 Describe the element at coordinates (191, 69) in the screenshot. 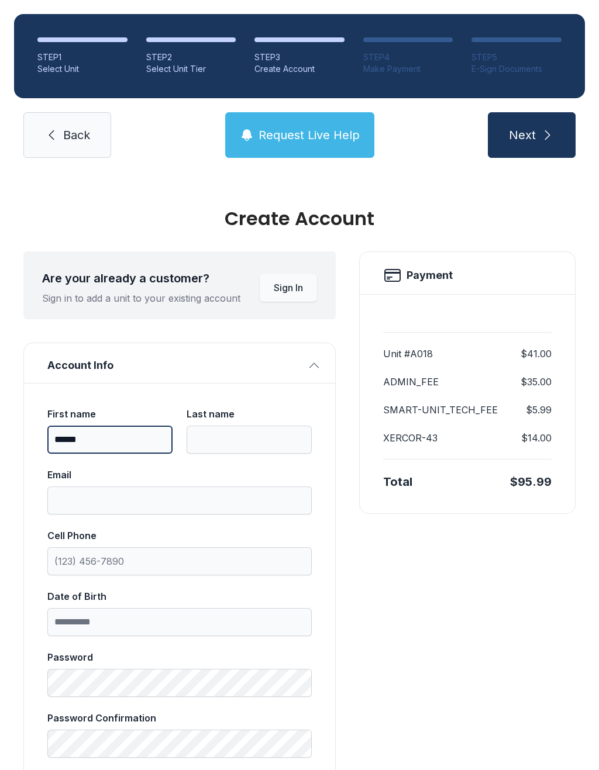

I see `div: Select Unit Tier` at that location.